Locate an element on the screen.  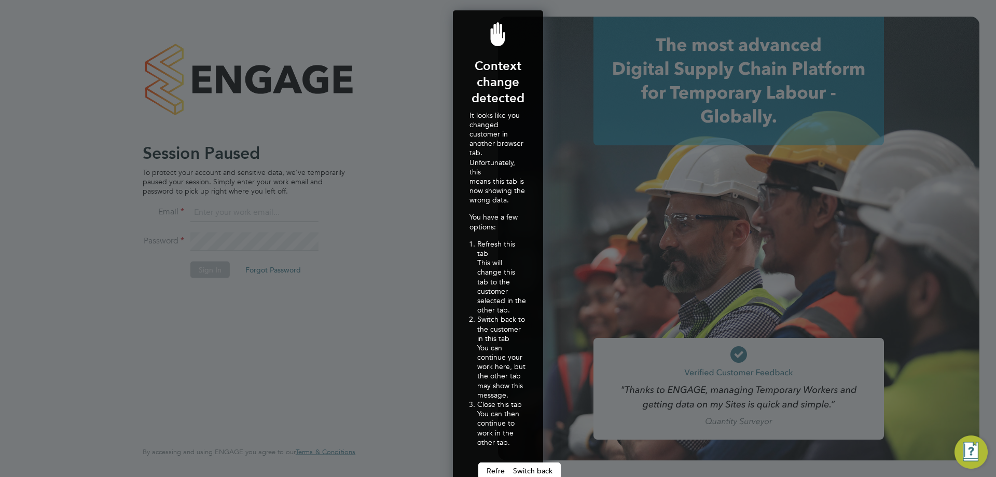
li: Close this tab You can then continue to work in the other tab. is located at coordinates (502, 423).